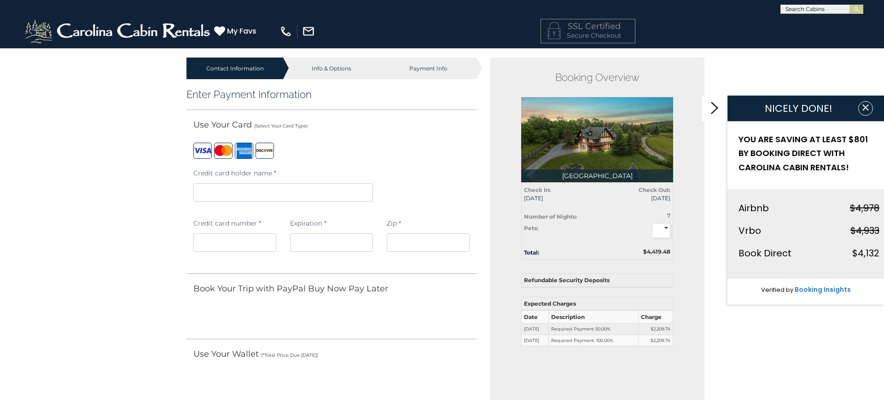 This screenshot has width=884, height=400. I want to click on a: Booking Insights, so click(823, 290).